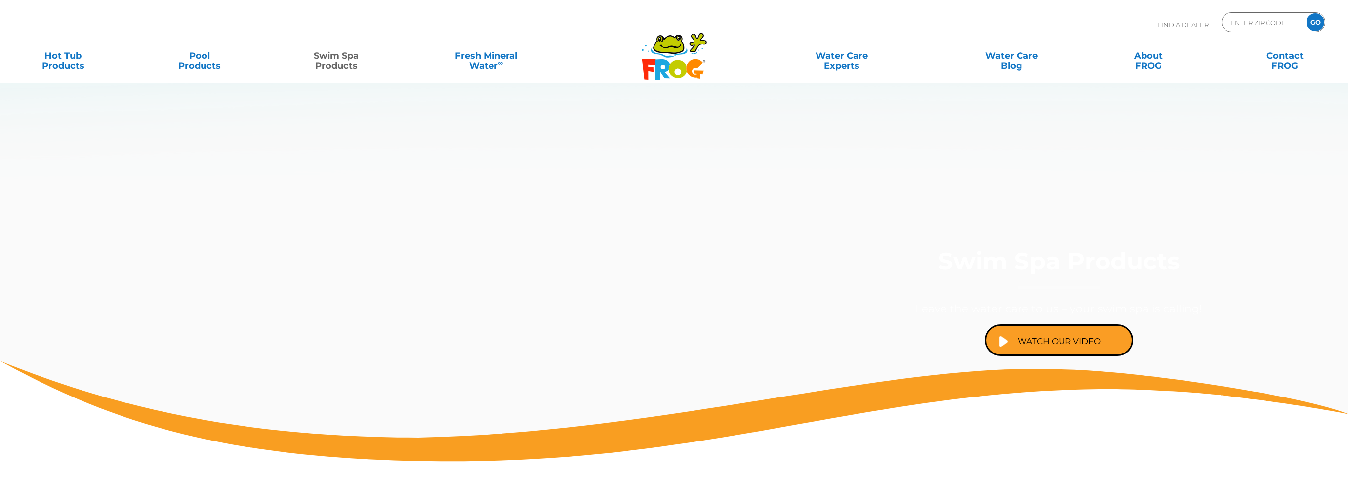  I want to click on a: Watch Our Video, so click(1059, 340).